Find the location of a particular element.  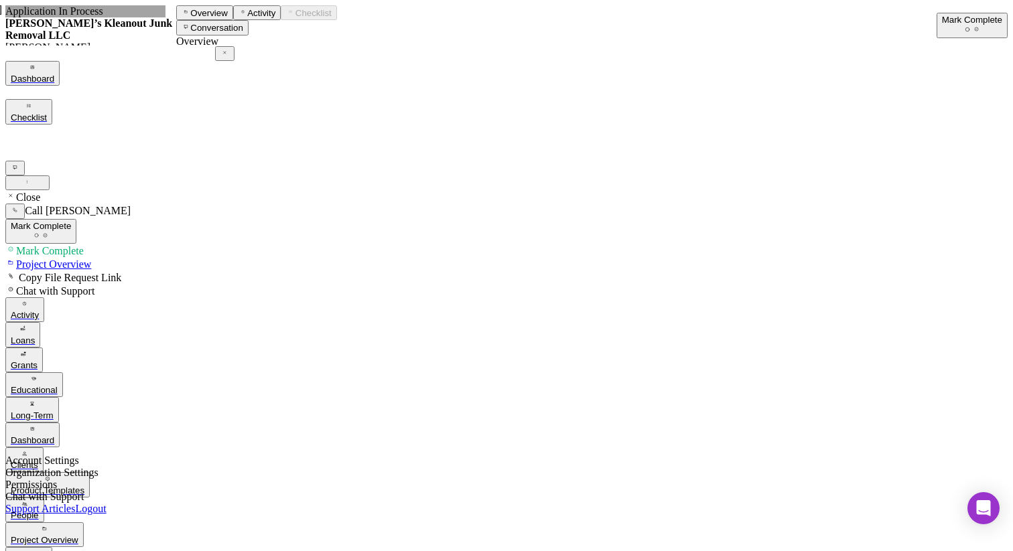

div: Educational is located at coordinates (34, 390).